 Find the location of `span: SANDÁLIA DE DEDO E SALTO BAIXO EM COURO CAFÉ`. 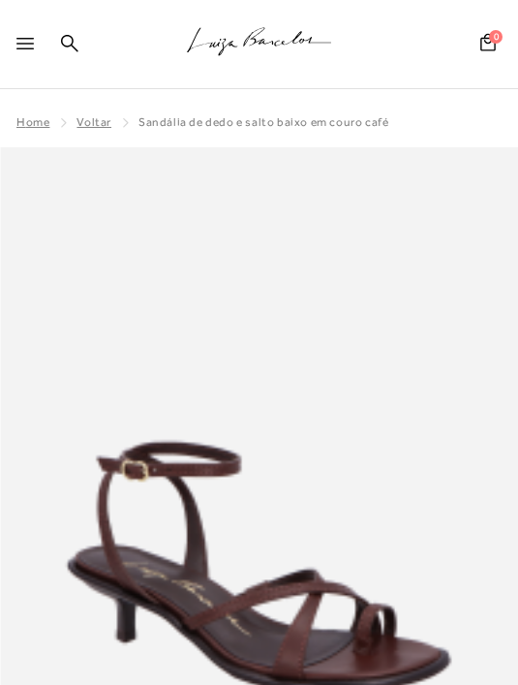

span: SANDÁLIA DE DEDO E SALTO BAIXO EM COURO CAFÉ is located at coordinates (263, 122).